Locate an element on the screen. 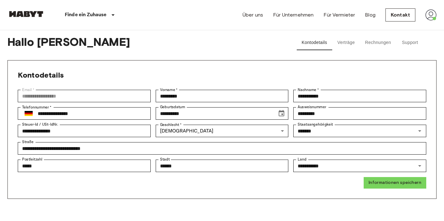  button: Choose date, selected date is Feb 29, 2004 is located at coordinates (282, 113).